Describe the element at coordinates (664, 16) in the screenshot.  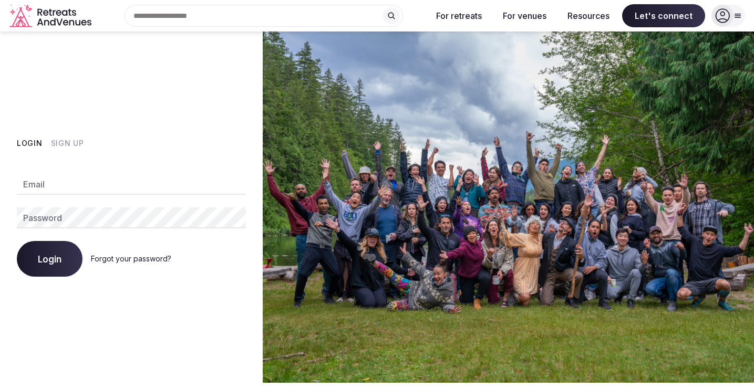
I see `span: Let's connect` at that location.